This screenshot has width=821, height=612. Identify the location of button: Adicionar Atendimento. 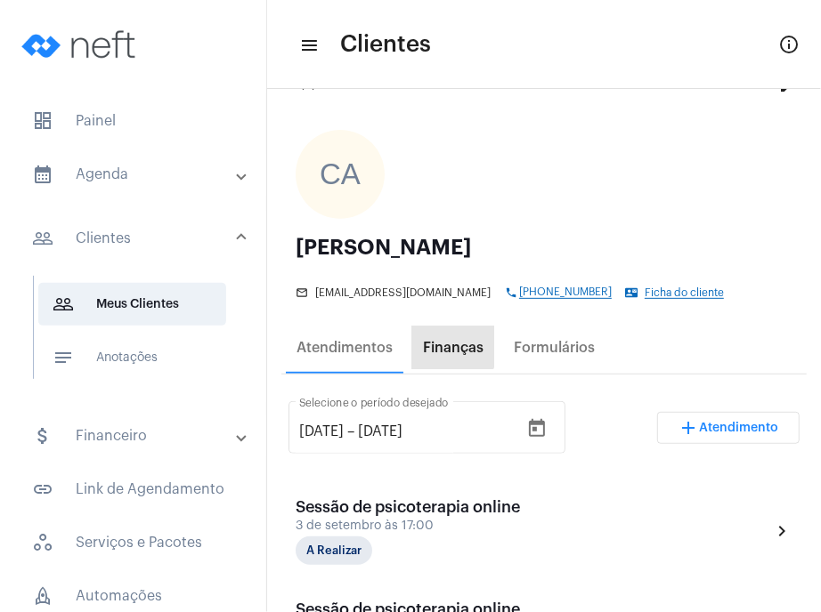
(728, 428).